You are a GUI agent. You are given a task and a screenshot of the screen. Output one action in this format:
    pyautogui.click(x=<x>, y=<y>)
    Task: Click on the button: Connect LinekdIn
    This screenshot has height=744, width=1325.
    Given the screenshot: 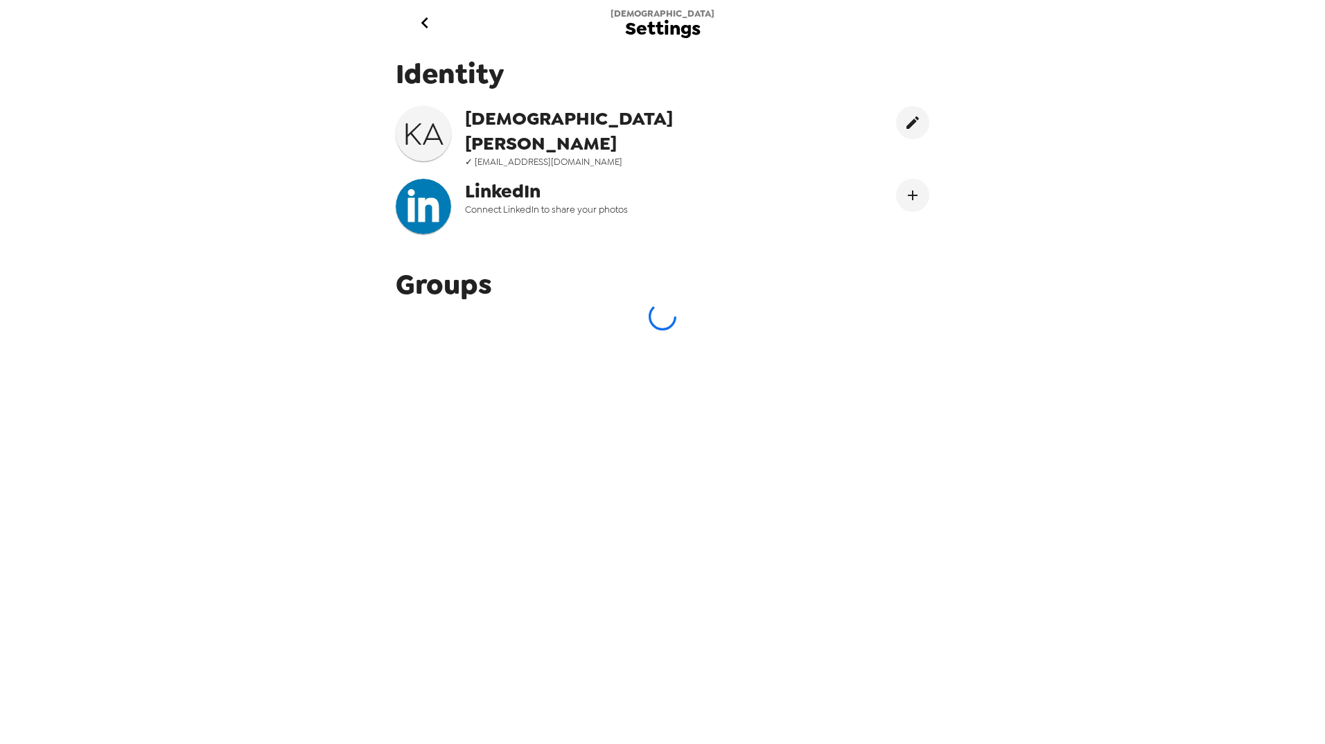 What is the action you would take?
    pyautogui.click(x=912, y=195)
    